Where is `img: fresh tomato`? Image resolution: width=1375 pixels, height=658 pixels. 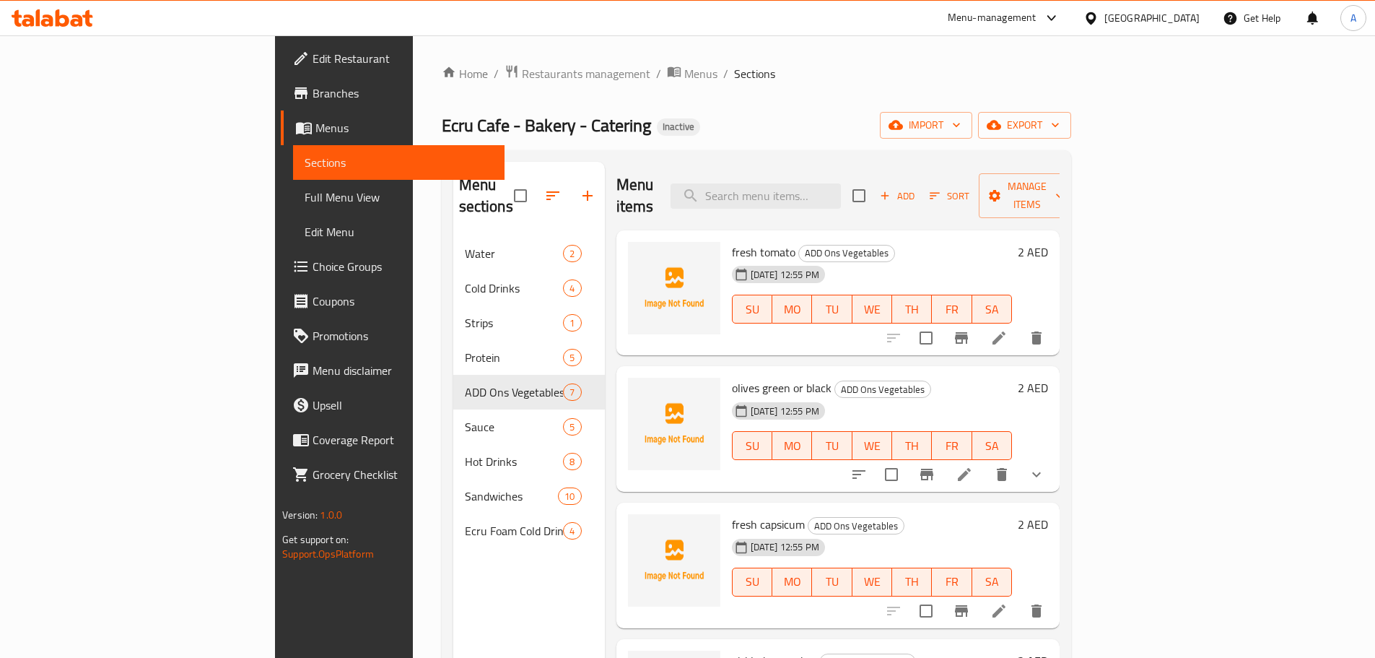 img: fresh tomato is located at coordinates (674, 288).